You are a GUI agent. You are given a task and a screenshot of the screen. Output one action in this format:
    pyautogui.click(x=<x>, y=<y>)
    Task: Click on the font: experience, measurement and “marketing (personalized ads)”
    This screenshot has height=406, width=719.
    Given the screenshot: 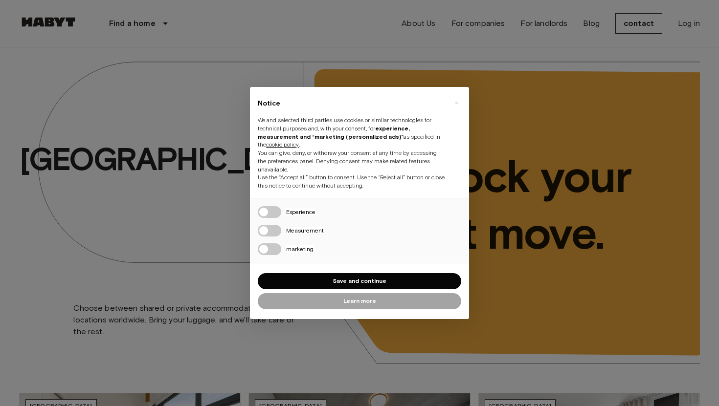 What is the action you would take?
    pyautogui.click(x=333, y=133)
    